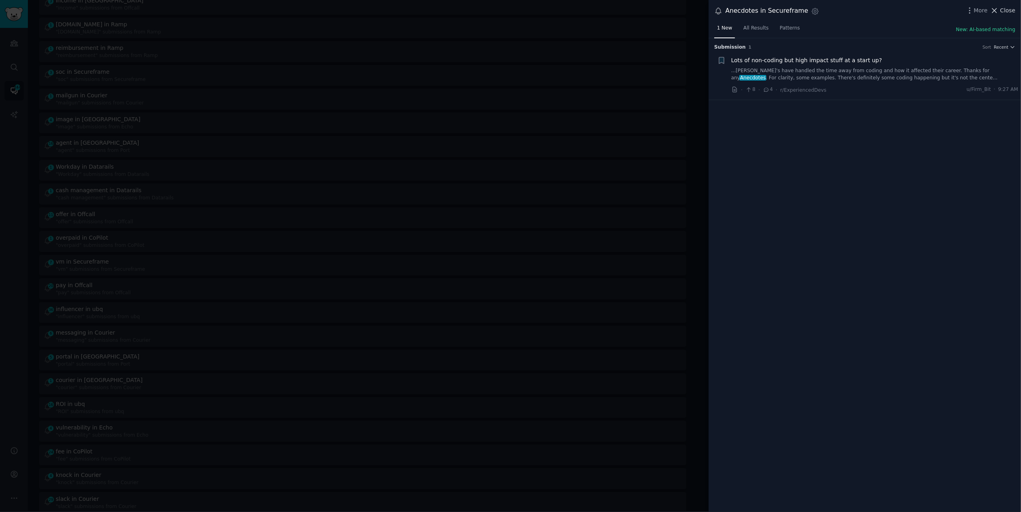 The image size is (1021, 512). What do you see at coordinates (1008, 10) in the screenshot?
I see `span: Close` at bounding box center [1008, 10].